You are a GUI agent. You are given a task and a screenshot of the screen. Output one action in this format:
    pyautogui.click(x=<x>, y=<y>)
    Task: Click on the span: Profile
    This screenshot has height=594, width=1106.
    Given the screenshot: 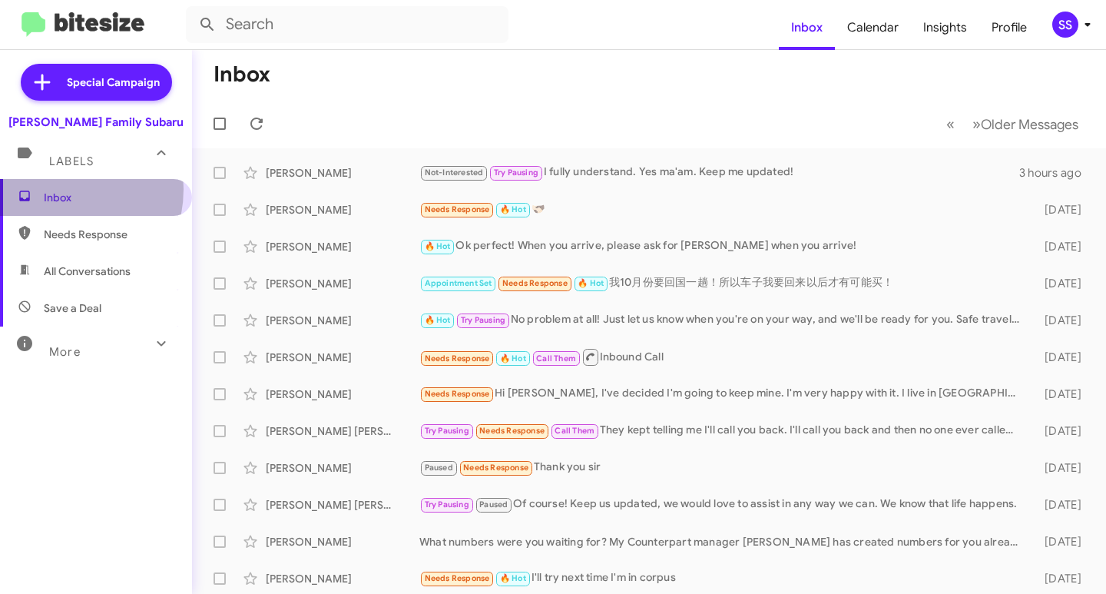 What is the action you would take?
    pyautogui.click(x=1009, y=28)
    